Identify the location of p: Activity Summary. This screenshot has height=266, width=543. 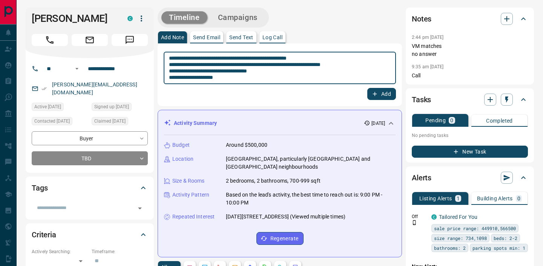
(195, 123).